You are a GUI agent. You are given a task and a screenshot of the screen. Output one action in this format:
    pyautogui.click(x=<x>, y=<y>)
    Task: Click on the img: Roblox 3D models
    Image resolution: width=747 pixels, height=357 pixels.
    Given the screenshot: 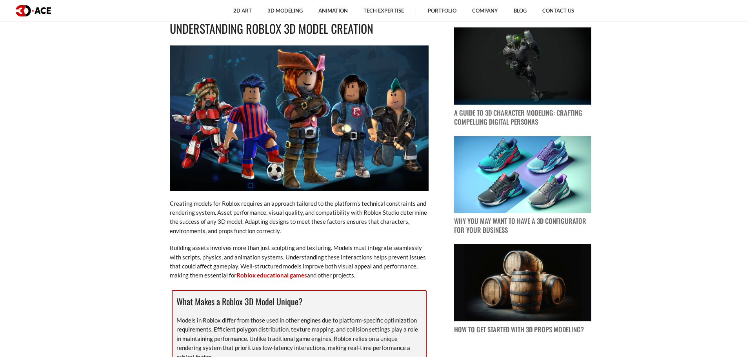 What is the action you would take?
    pyautogui.click(x=299, y=118)
    